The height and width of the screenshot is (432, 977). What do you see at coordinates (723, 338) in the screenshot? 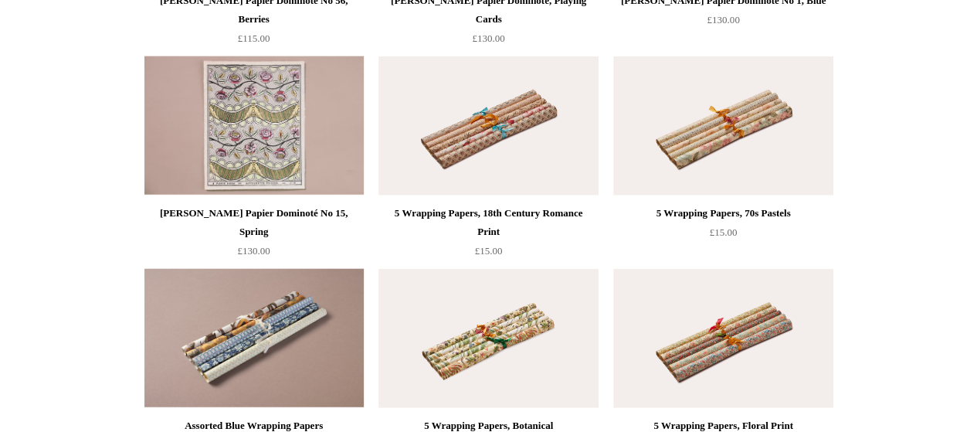
I see `img: 5 Wrapping Papers, Floral Print` at bounding box center [723, 338].